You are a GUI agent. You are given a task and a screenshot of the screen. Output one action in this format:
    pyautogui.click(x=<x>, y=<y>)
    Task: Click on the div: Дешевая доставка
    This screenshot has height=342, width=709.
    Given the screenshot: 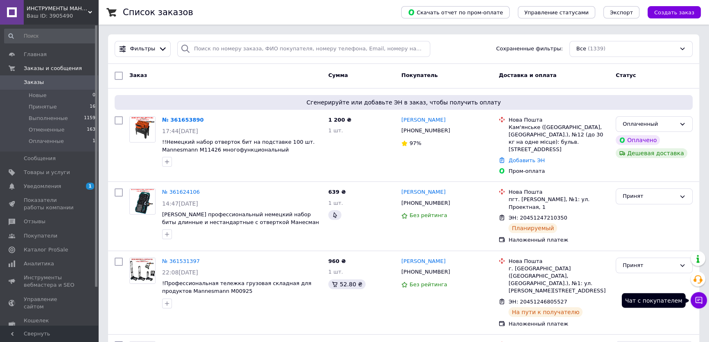 What is the action you would take?
    pyautogui.click(x=651, y=153)
    